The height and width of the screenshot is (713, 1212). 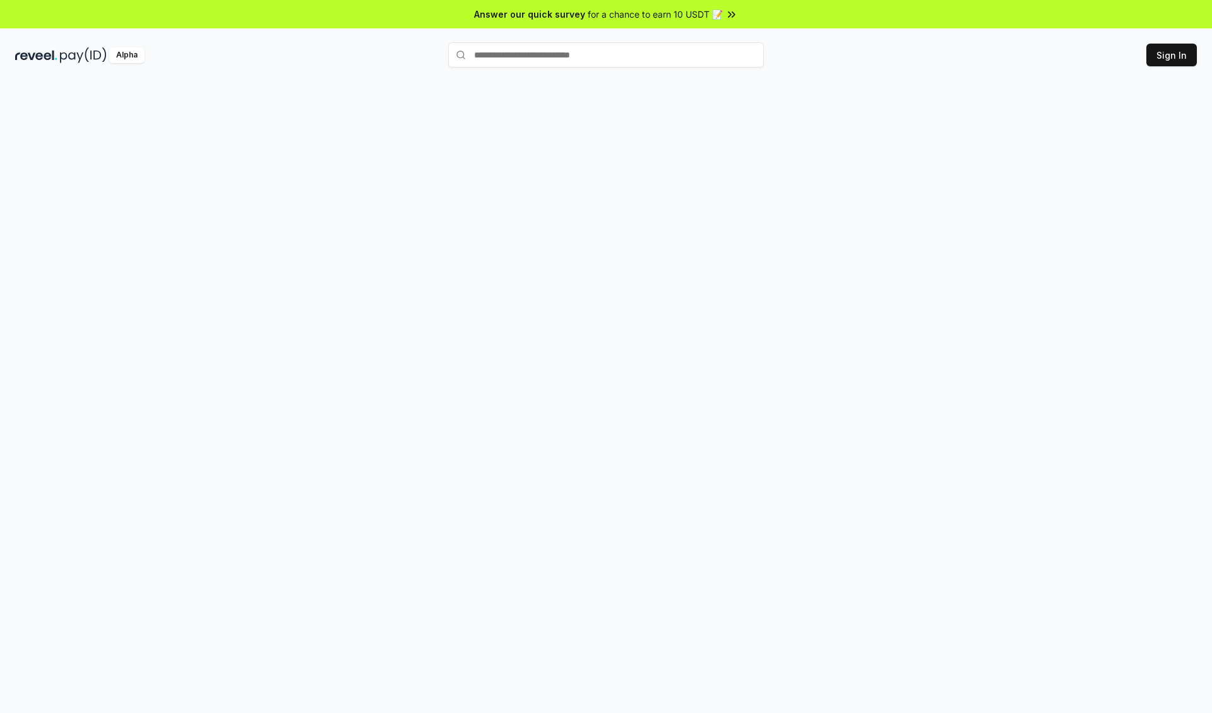 What do you see at coordinates (83, 55) in the screenshot?
I see `img: pay_id` at bounding box center [83, 55].